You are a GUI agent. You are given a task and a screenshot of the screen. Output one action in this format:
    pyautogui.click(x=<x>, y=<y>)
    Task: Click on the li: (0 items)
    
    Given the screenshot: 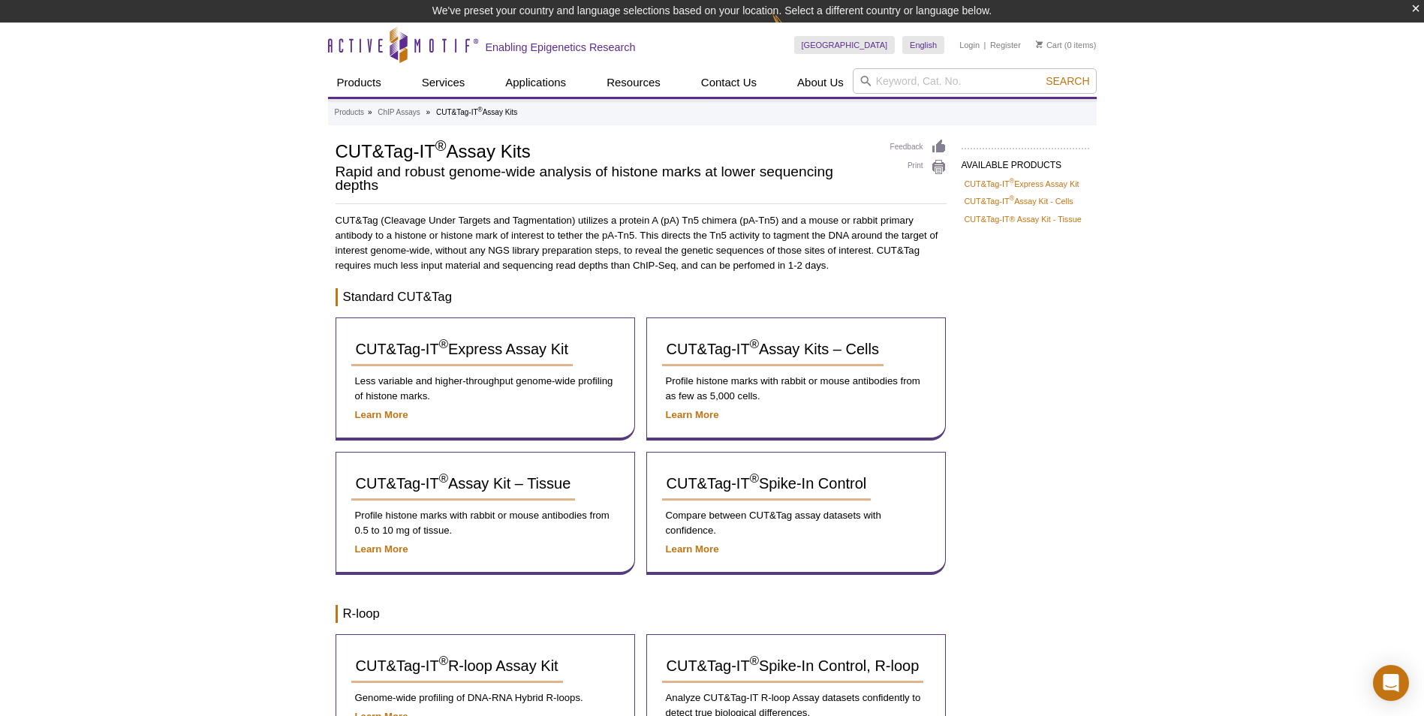 What is the action you would take?
    pyautogui.click(x=1066, y=45)
    